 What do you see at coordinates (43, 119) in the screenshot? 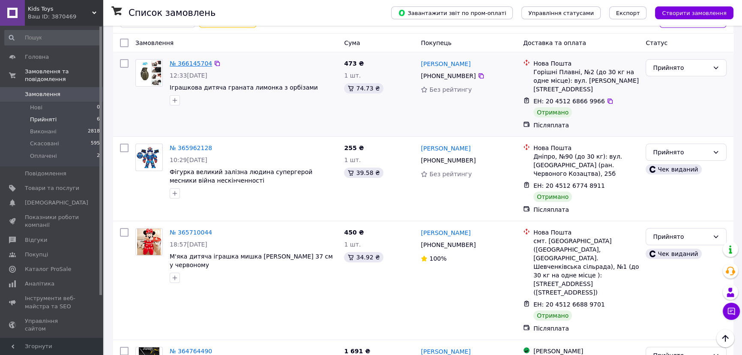
I see `span: Прийняті` at bounding box center [43, 119].